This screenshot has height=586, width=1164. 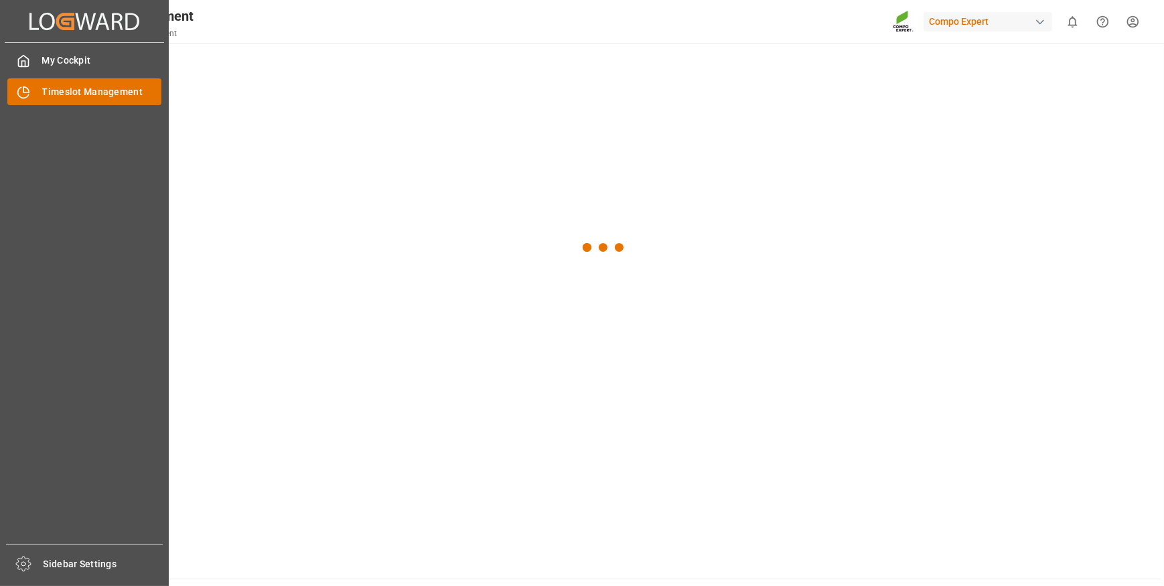 I want to click on button: Help Center, so click(x=1103, y=21).